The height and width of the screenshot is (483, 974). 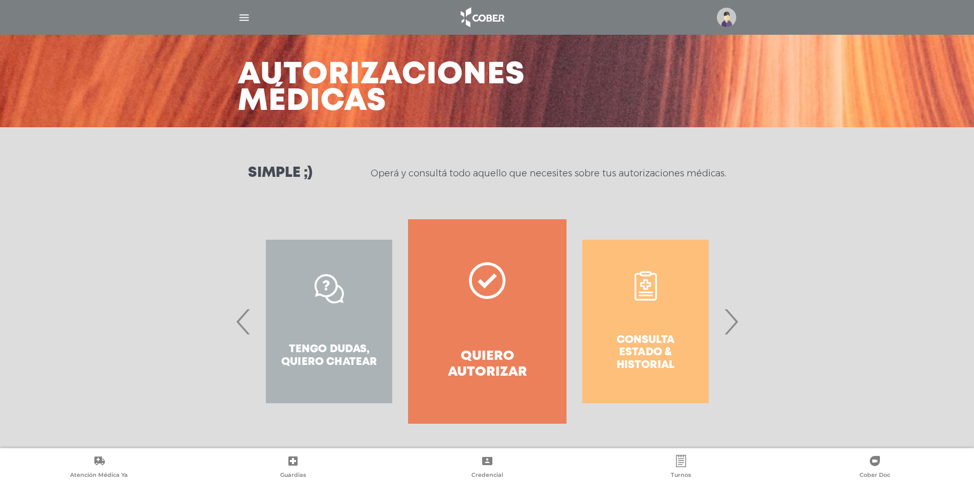 I want to click on p: Operá y consultá todo aquello que necesites sobre tus autorizaciones médicas., so click(x=548, y=173).